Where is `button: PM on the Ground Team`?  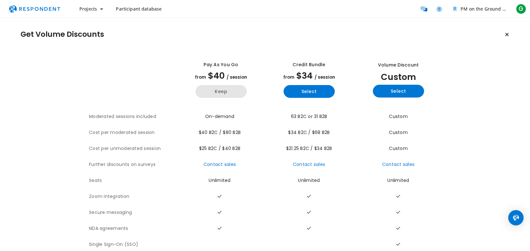
button: PM on the Ground Team is located at coordinates (480, 9).